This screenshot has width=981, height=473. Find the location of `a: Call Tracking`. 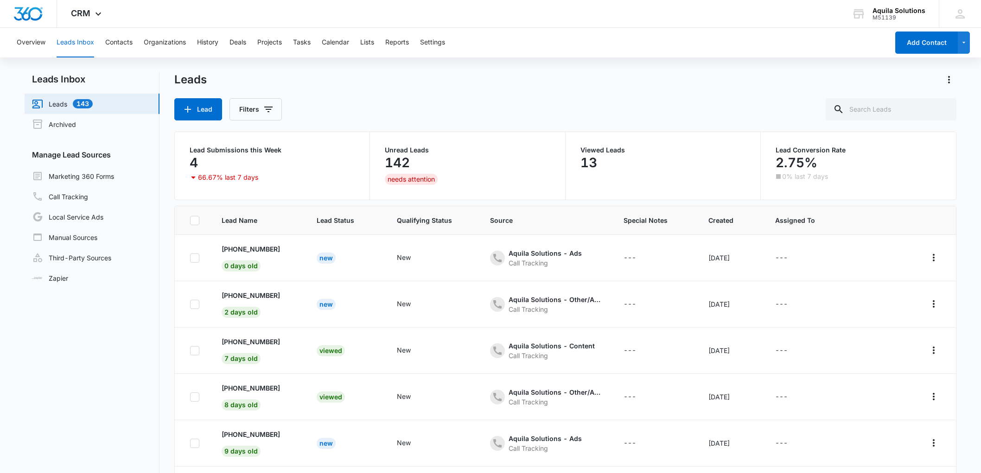

a: Call Tracking is located at coordinates (60, 197).